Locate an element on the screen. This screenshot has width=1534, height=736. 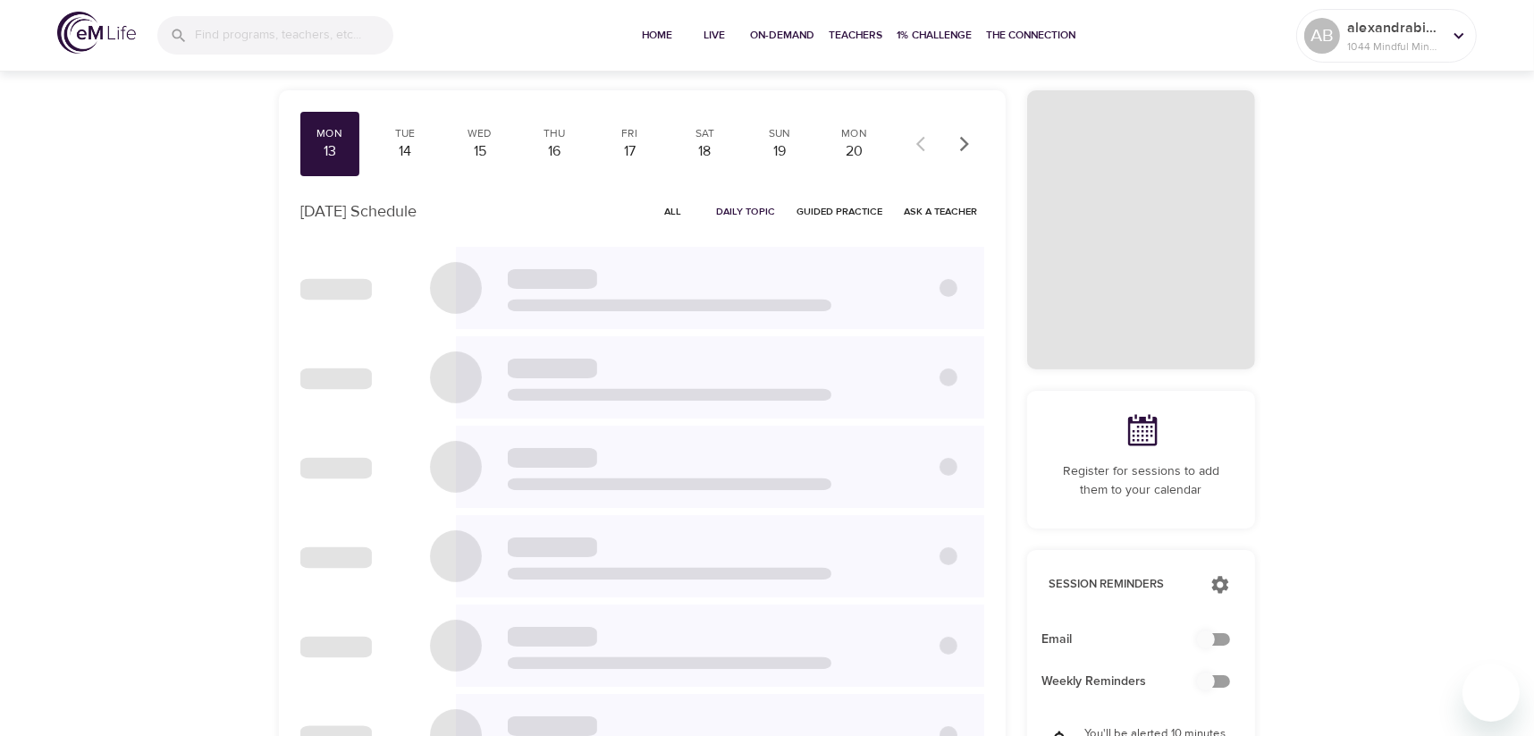
span: Ask a Teacher is located at coordinates (940, 211).